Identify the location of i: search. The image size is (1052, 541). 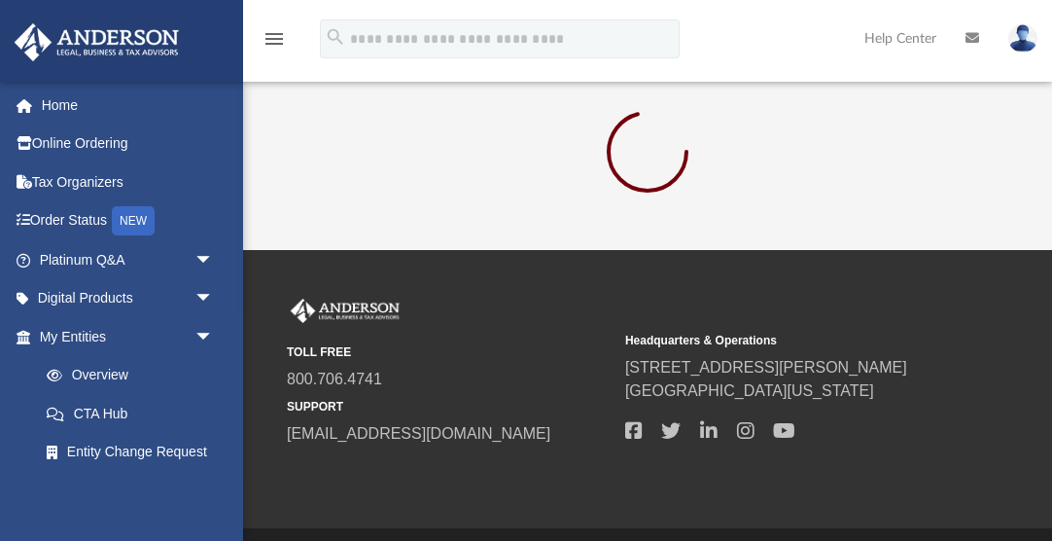
(335, 37).